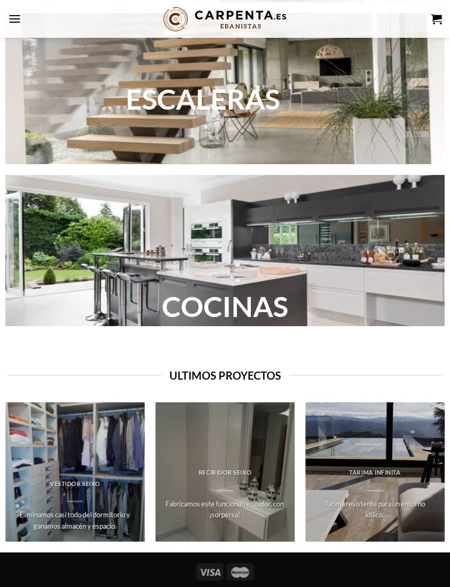 This screenshot has height=587, width=450. I want to click on img: tarima sintetica flotante, so click(375, 472).